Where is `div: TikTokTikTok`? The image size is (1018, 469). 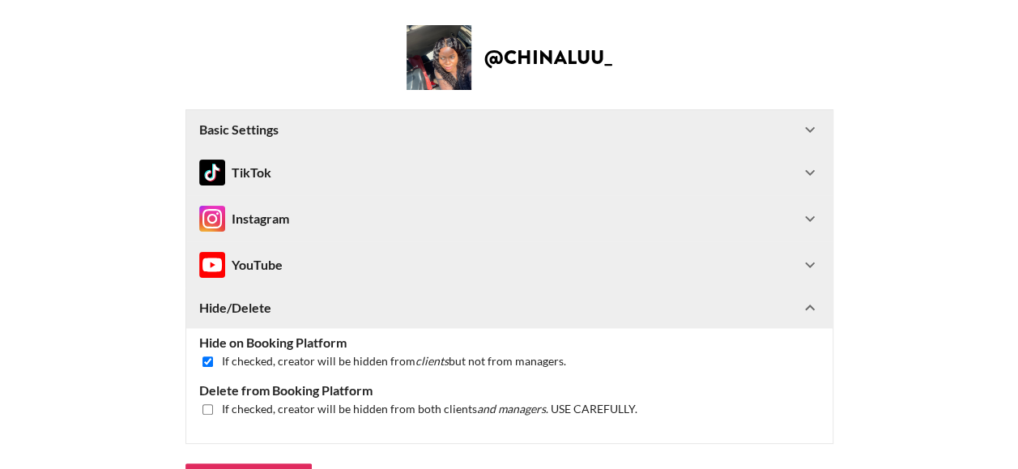 div: TikTokTikTok is located at coordinates (509, 172).